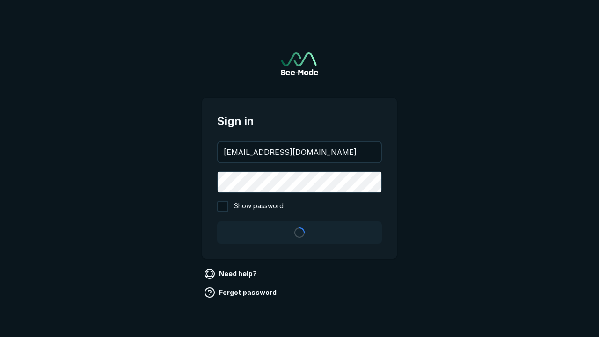  What do you see at coordinates (300, 152) in the screenshot?
I see `input: your@email.com` at bounding box center [300, 152].